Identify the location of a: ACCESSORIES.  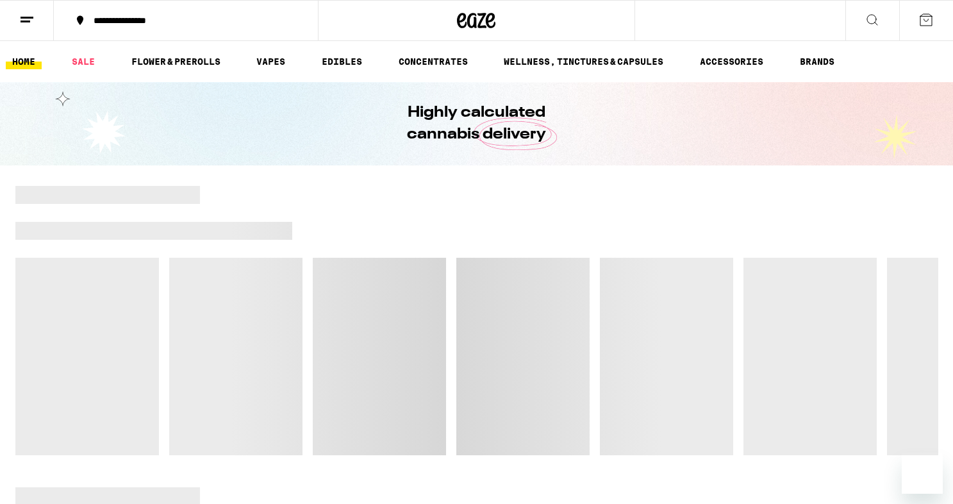
(731, 62).